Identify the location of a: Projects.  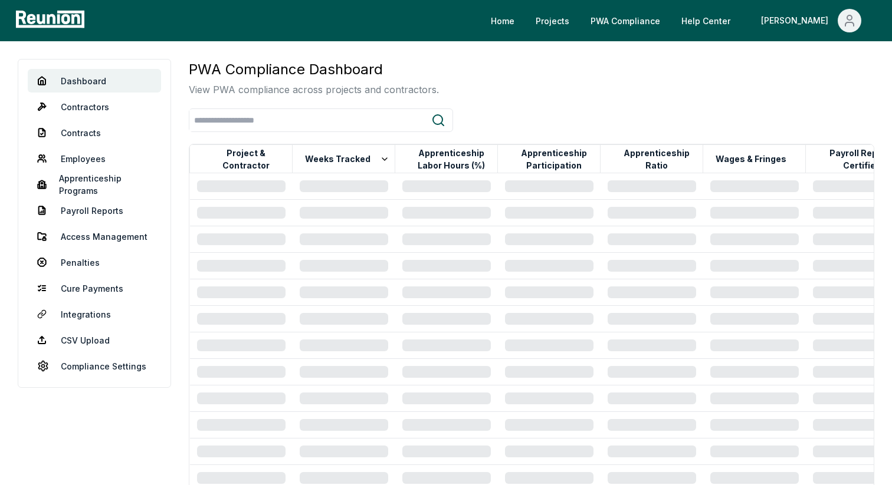
(552, 21).